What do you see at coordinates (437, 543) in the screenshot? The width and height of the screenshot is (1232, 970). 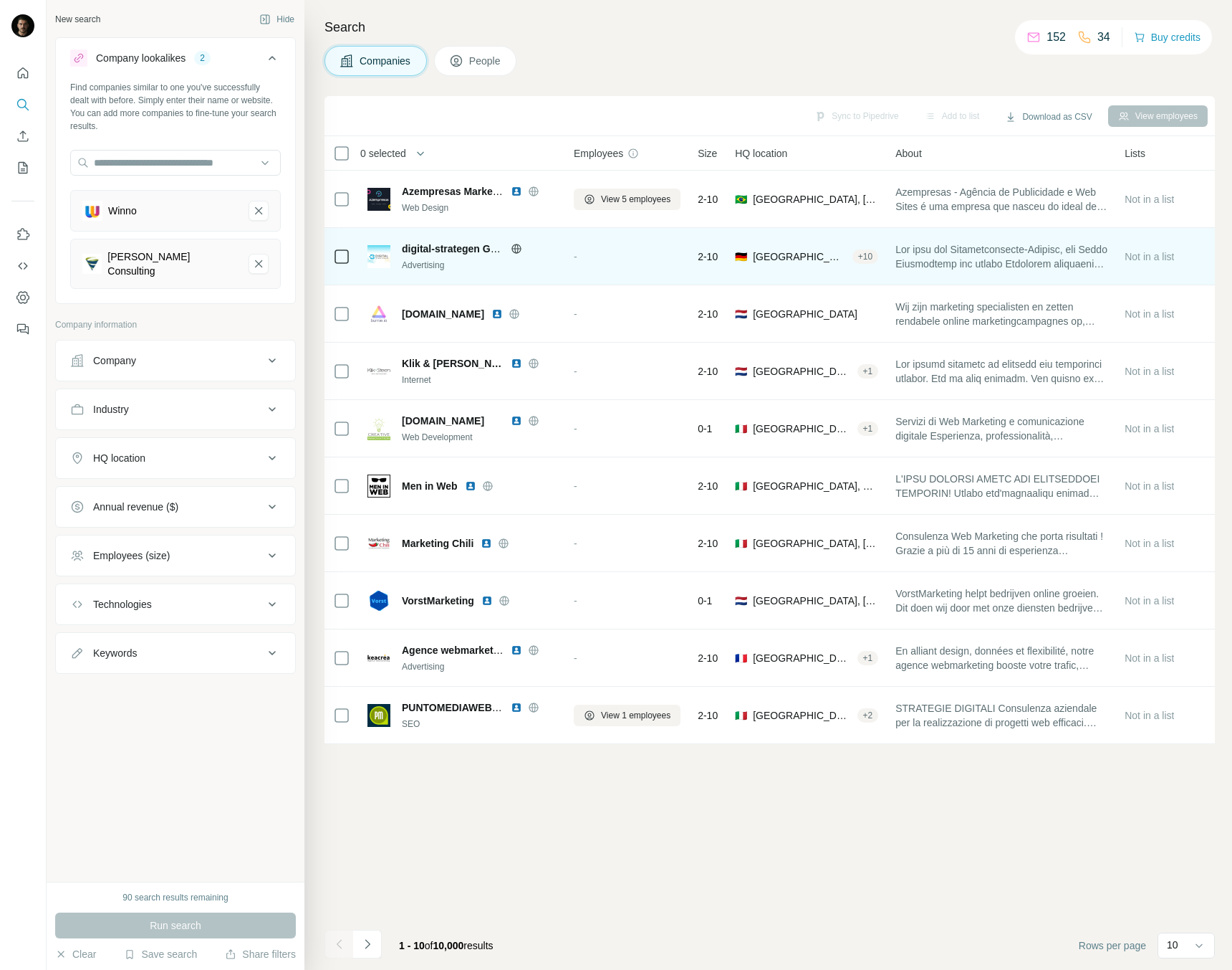 I see `span: Marketing Chili` at bounding box center [437, 543].